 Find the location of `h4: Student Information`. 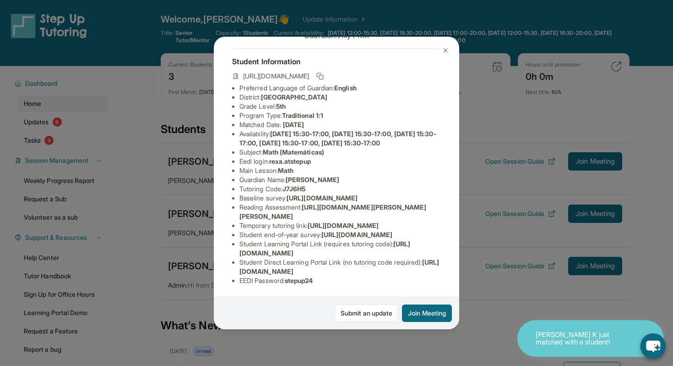

h4: Student Information is located at coordinates (337, 61).